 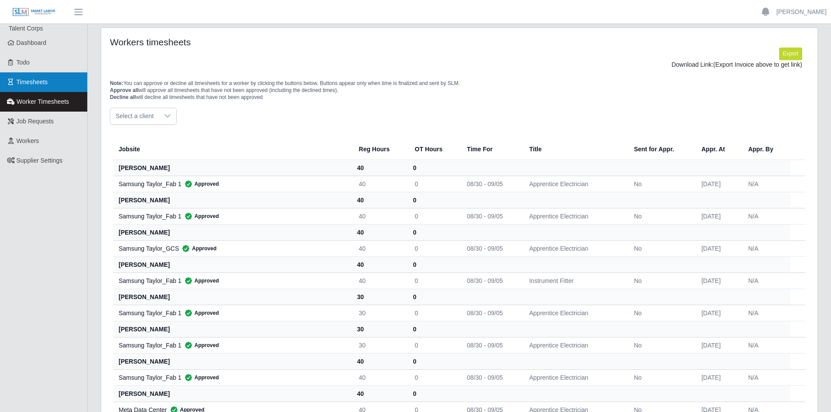 I want to click on span: Select a client, so click(x=134, y=116).